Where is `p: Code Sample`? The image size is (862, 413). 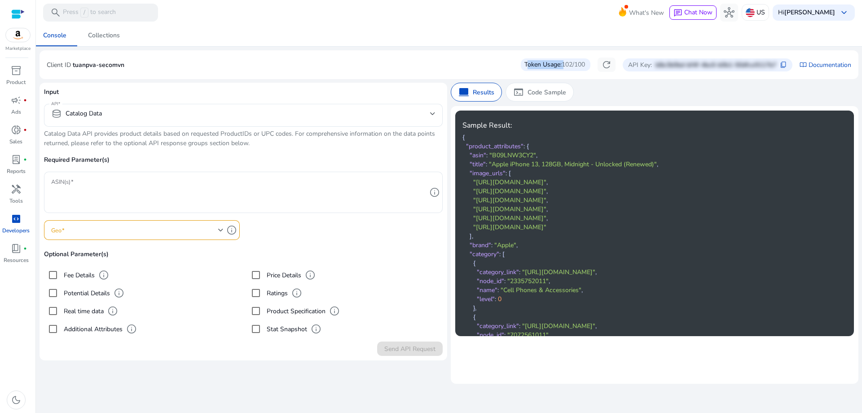 p: Code Sample is located at coordinates (547, 92).